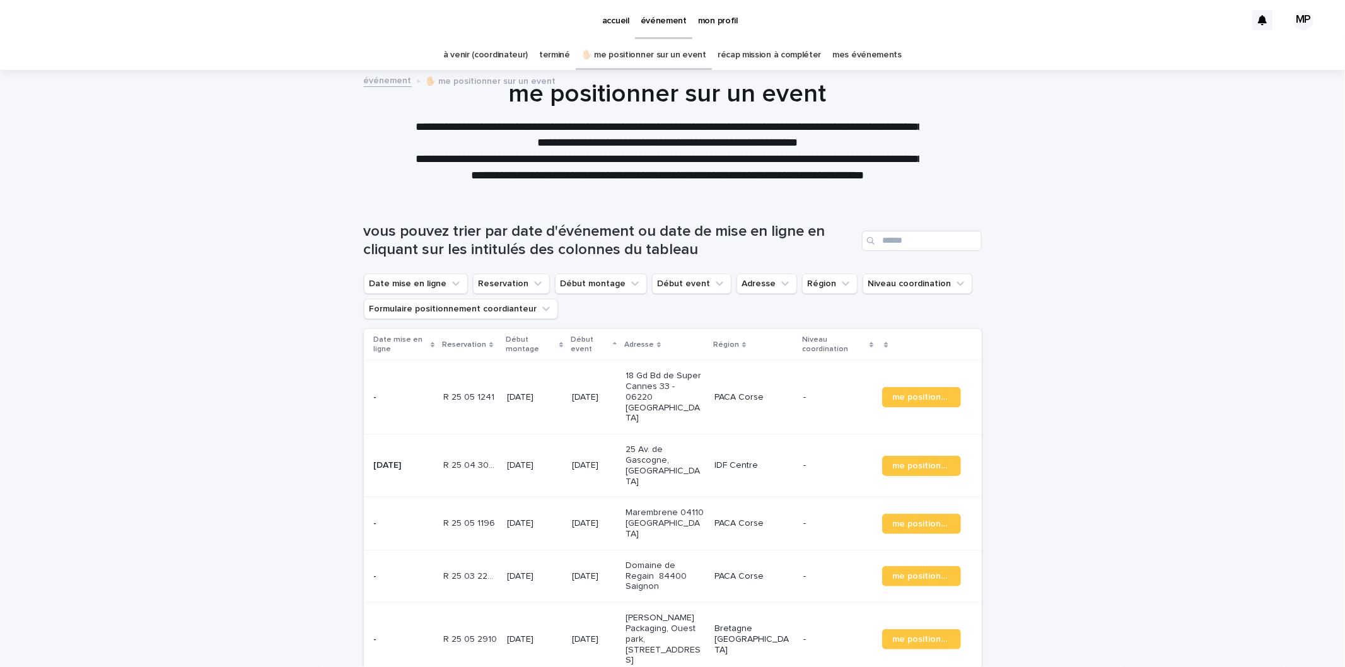 The width and height of the screenshot is (1345, 667). What do you see at coordinates (464, 345) in the screenshot?
I see `p: Reservation` at bounding box center [464, 345].